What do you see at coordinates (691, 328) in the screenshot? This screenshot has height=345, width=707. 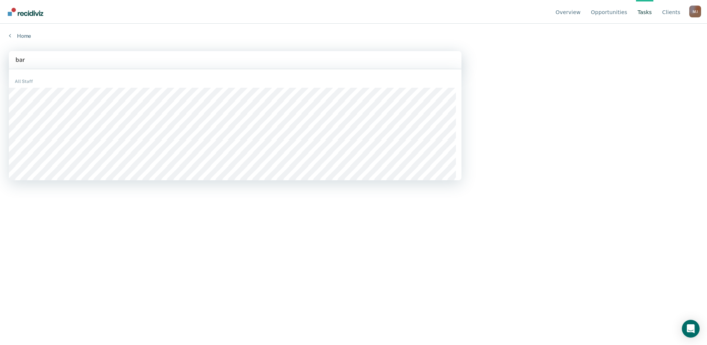 I see `div: Open Intercom Messenger` at bounding box center [691, 328].